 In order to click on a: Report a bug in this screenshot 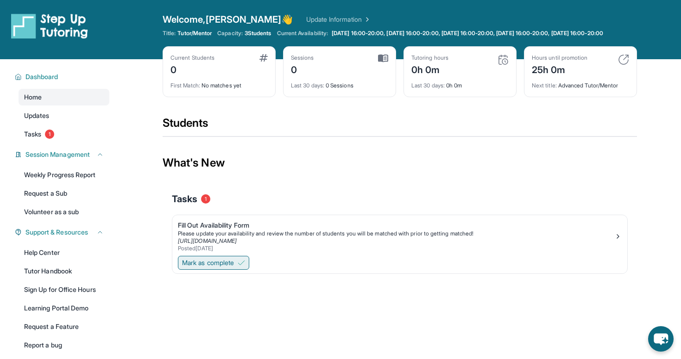, I will do `click(64, 346)`.